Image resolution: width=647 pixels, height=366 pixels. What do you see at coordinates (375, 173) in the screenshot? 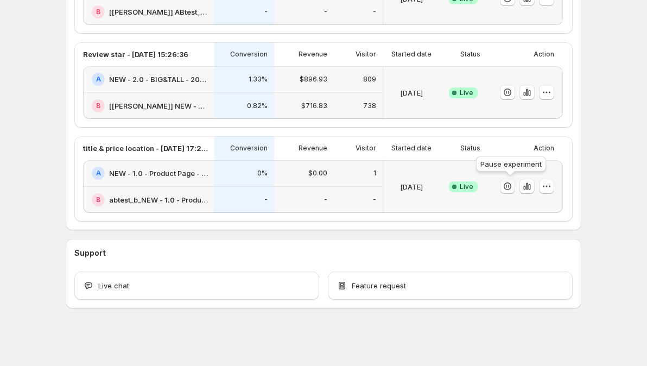
I see `p: 1` at bounding box center [375, 173].